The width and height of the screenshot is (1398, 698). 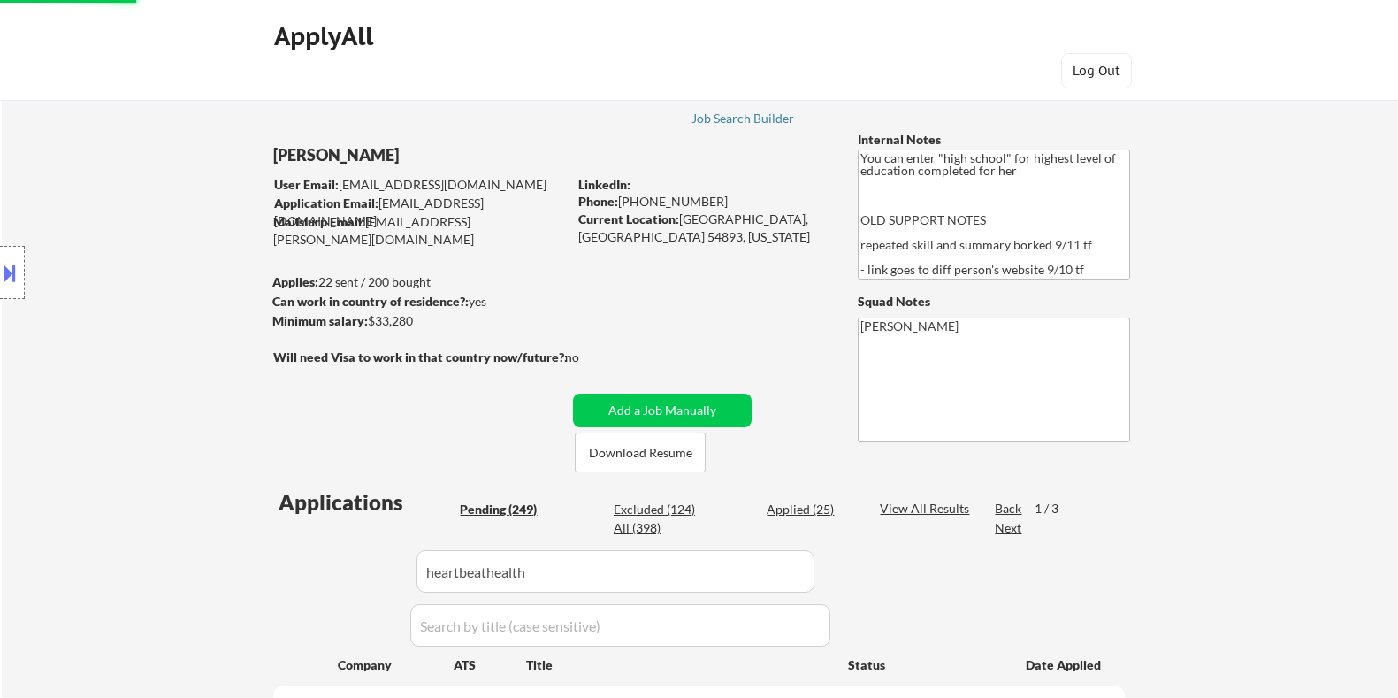 What do you see at coordinates (743, 120) in the screenshot?
I see `a: Job Search Builder` at bounding box center [743, 120].